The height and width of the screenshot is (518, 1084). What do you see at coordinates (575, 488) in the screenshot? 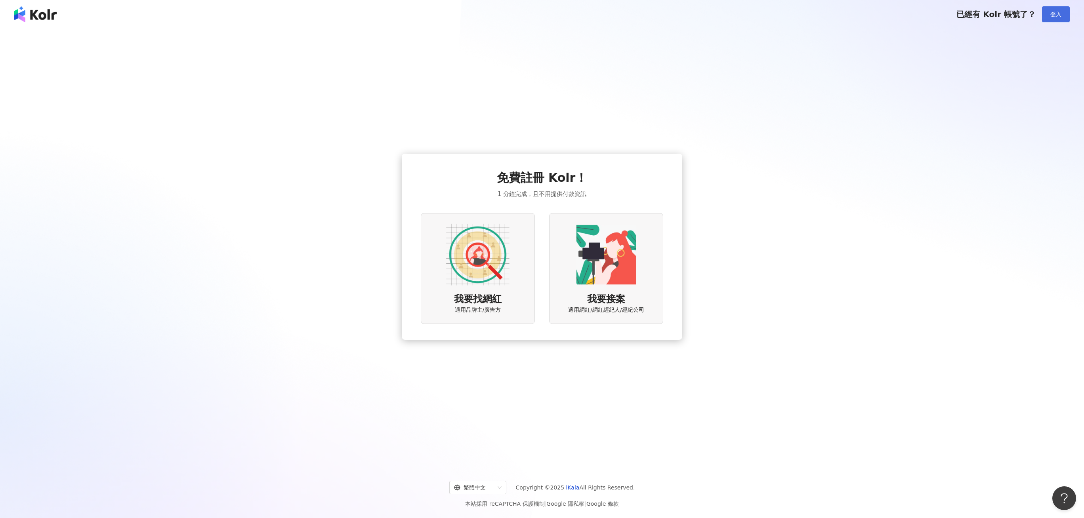
I see `span: Copyright © 2025 All Rights Reserved.` at bounding box center [575, 488].